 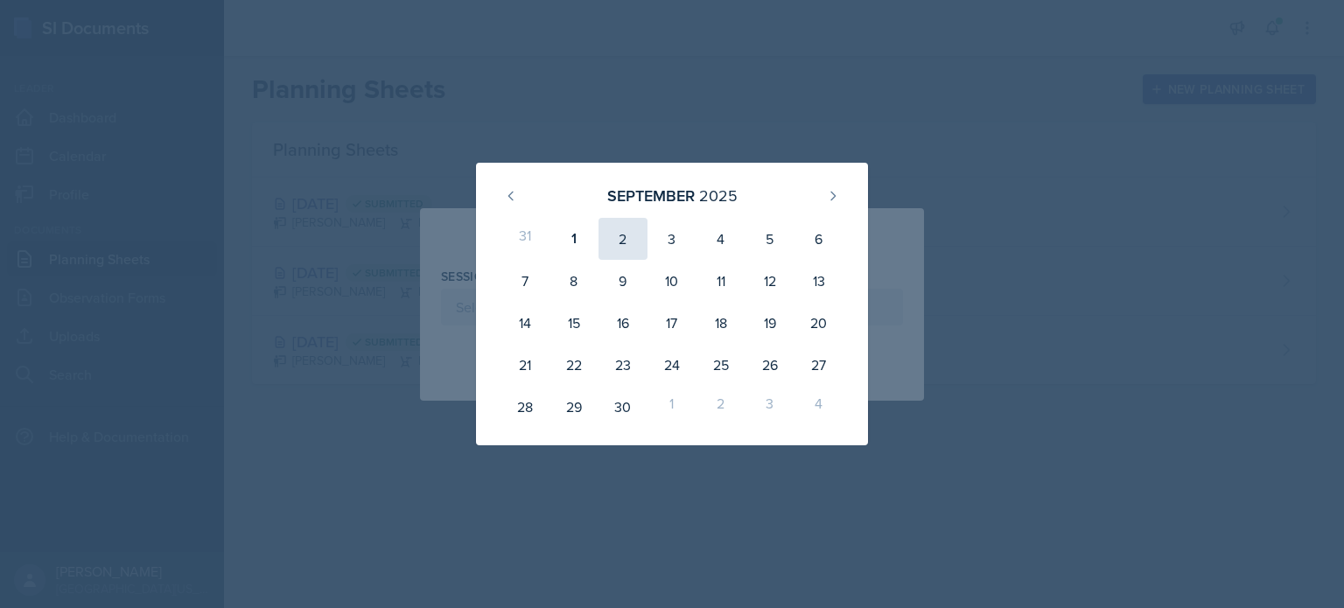 I want to click on div: 11, so click(x=721, y=281).